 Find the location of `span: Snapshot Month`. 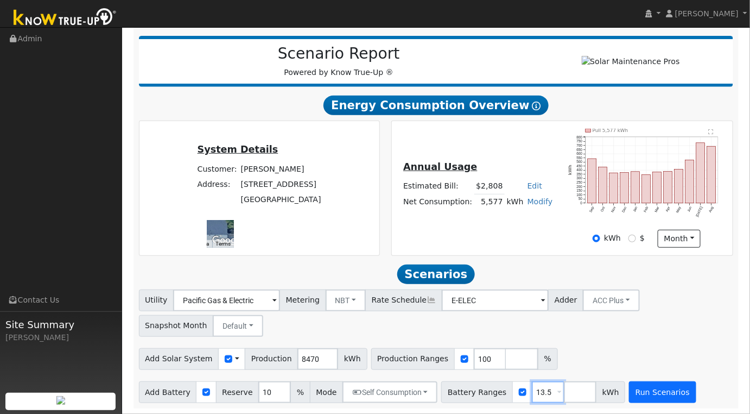

span: Snapshot Month is located at coordinates (176, 326).